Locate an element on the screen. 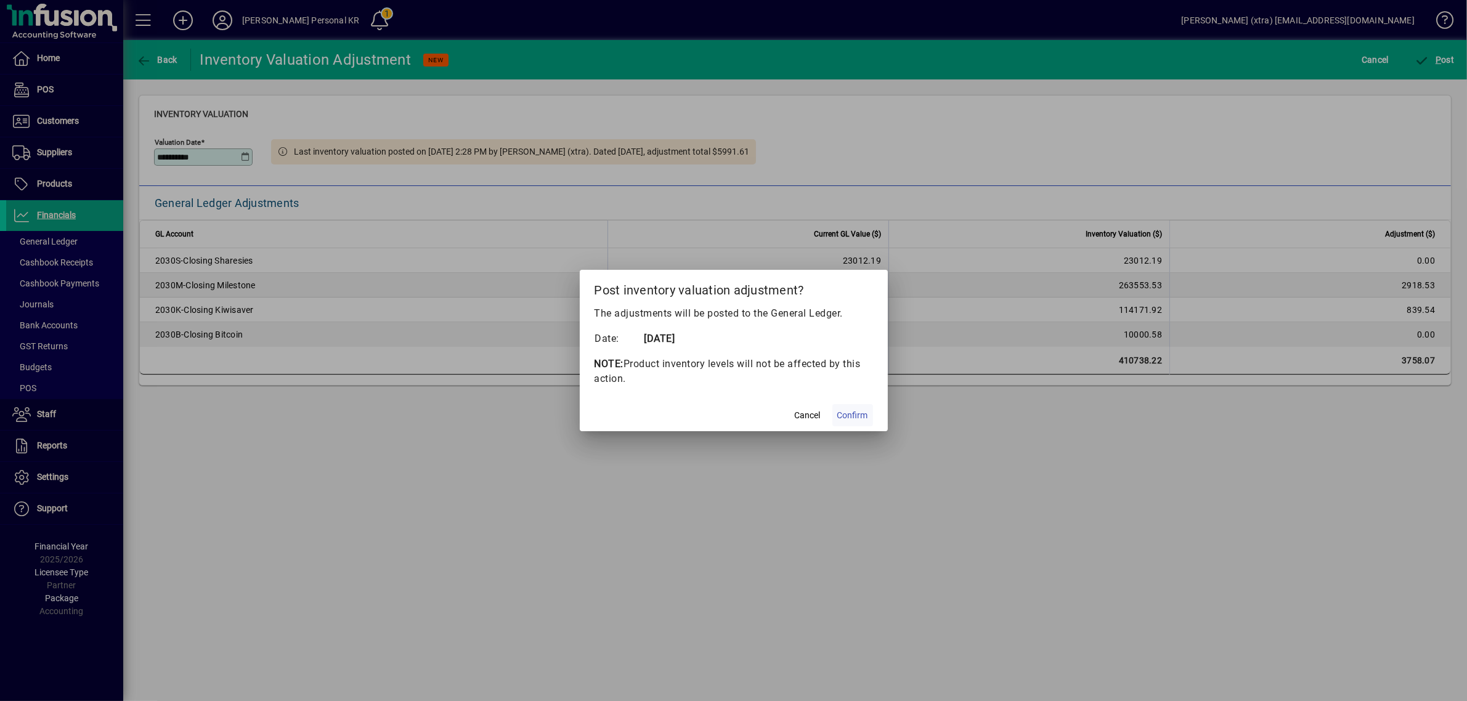  p: The adjustments will be posted to the General Ledger. is located at coordinates (734, 314).